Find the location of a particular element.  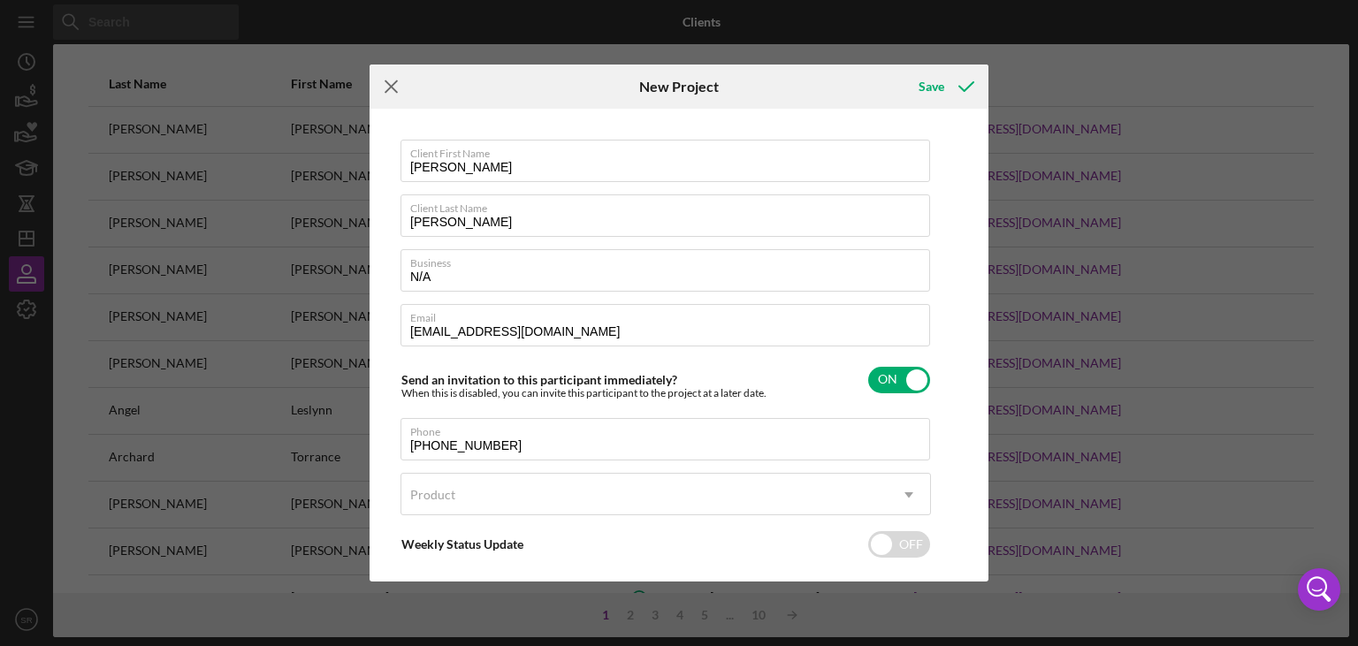

div: When this is disabled, you can invite this participant to the project at a later date. is located at coordinates (583, 393).